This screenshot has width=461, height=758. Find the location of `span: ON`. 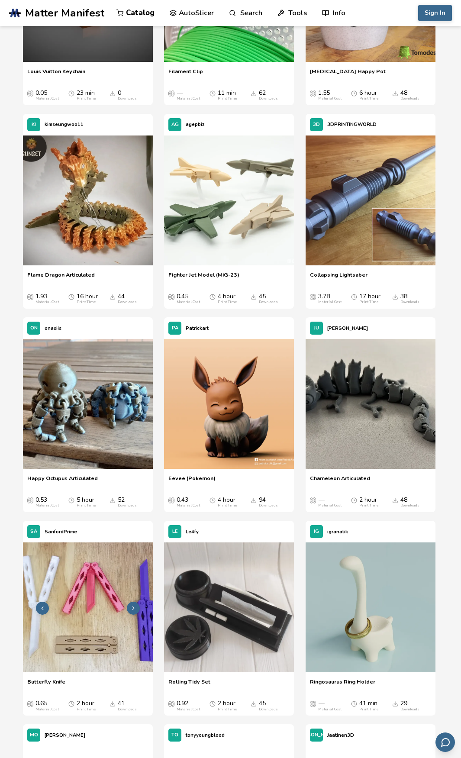

span: ON is located at coordinates (34, 328).